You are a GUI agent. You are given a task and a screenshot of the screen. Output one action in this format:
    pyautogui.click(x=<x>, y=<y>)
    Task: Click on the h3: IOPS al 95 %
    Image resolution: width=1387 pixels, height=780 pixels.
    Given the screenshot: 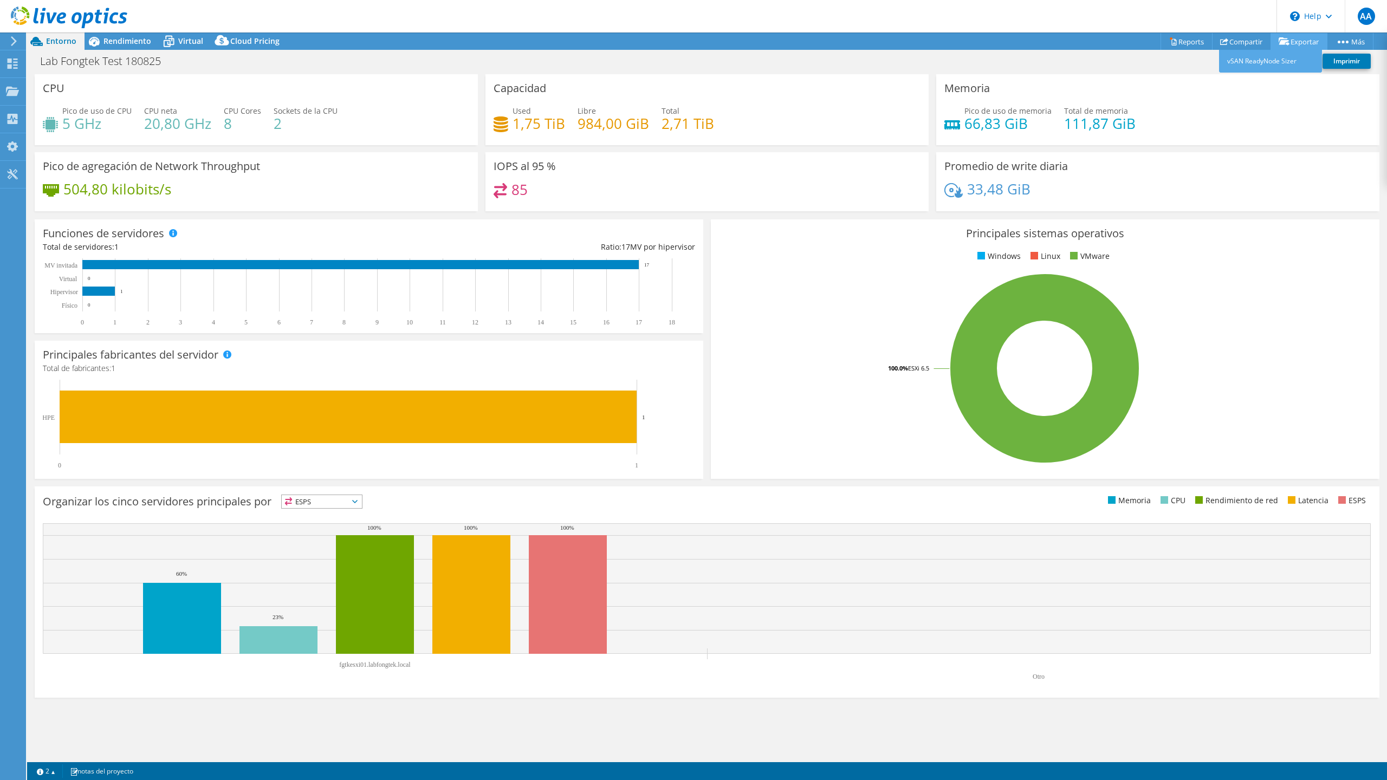 What is the action you would take?
    pyautogui.click(x=524, y=166)
    